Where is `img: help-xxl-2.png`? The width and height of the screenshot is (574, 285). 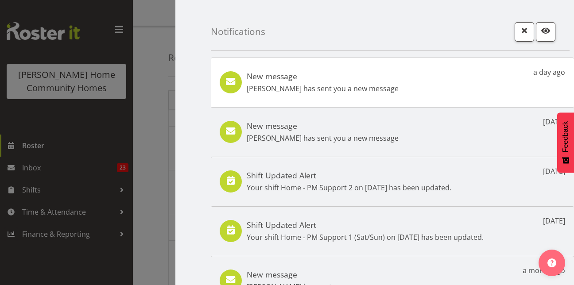 img: help-xxl-2.png is located at coordinates (552, 263).